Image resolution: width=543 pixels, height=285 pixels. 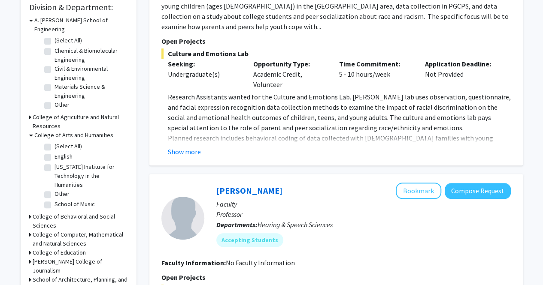 What do you see at coordinates (295, 225) in the screenshot?
I see `span: Hearing & Speech Sciences` at bounding box center [295, 225].